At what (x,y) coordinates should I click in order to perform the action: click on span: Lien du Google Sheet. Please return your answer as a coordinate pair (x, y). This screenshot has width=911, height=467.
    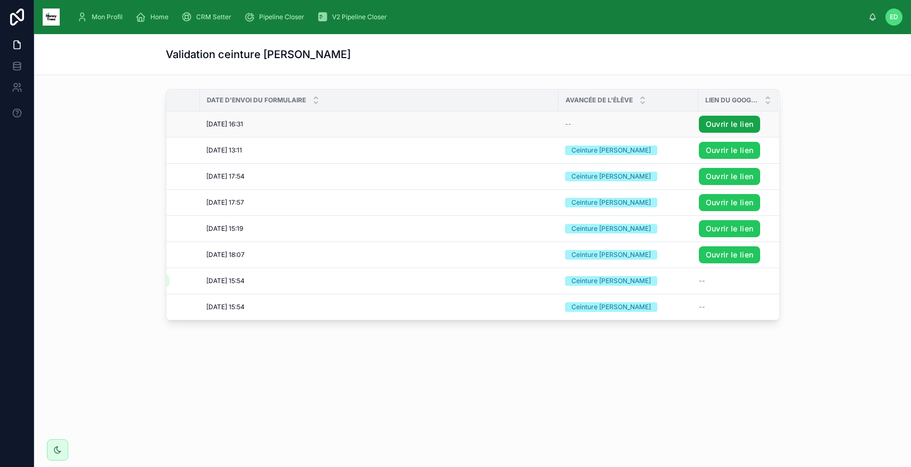
    Looking at the image, I should click on (732, 100).